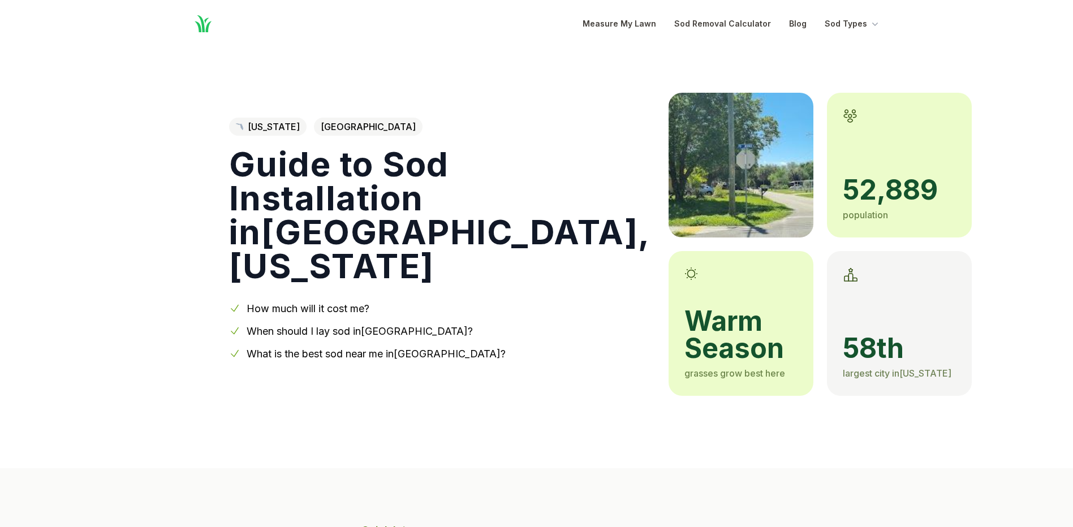  What do you see at coordinates (735, 373) in the screenshot?
I see `span: grasses grow best here` at bounding box center [735, 373].